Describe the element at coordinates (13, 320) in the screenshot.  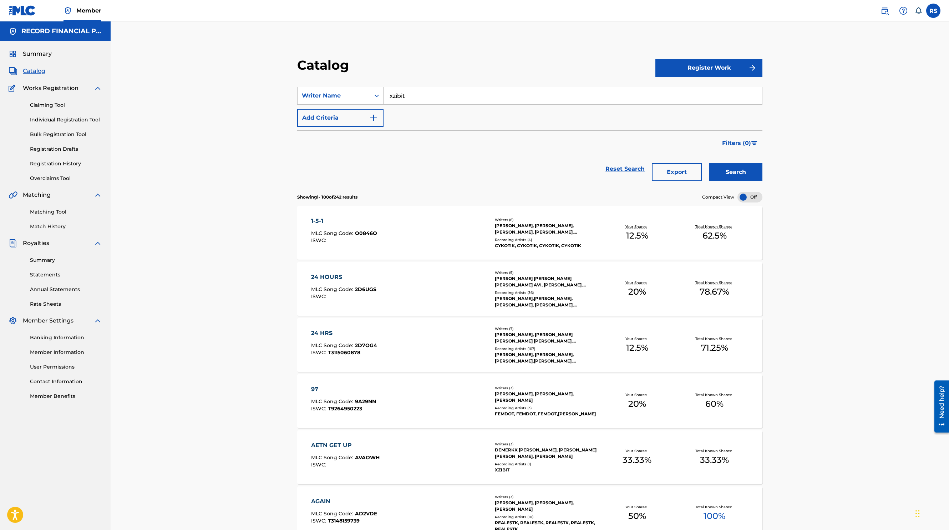
I see `img: Member Settings` at that location.